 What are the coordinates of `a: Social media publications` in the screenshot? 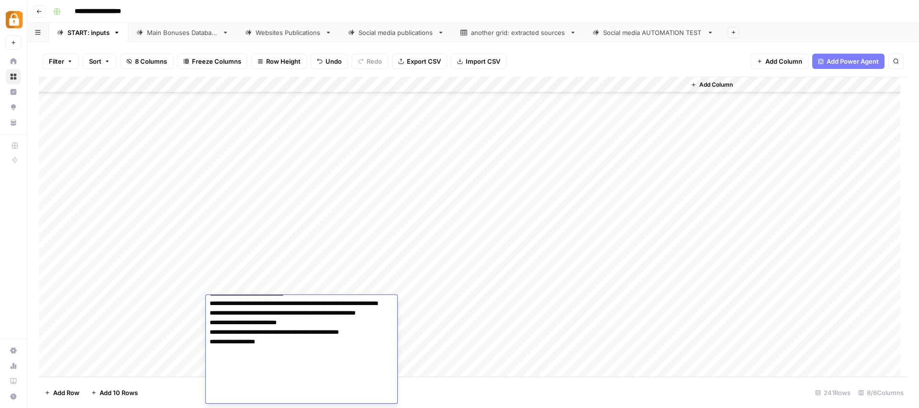 It's located at (396, 33).